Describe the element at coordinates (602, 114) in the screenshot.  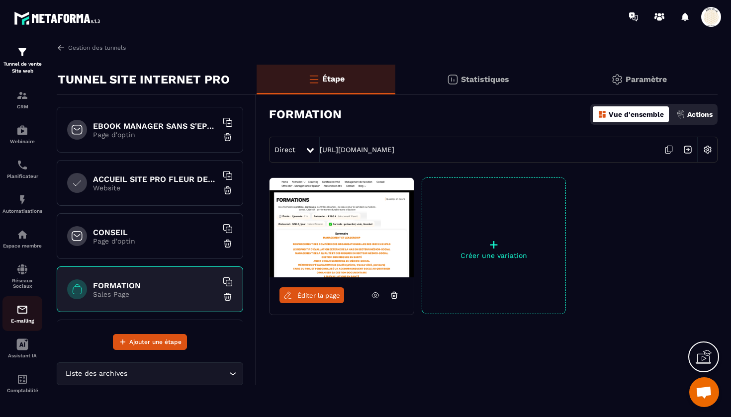
I see `img: dashboard-orange.40269519.svg` at that location.